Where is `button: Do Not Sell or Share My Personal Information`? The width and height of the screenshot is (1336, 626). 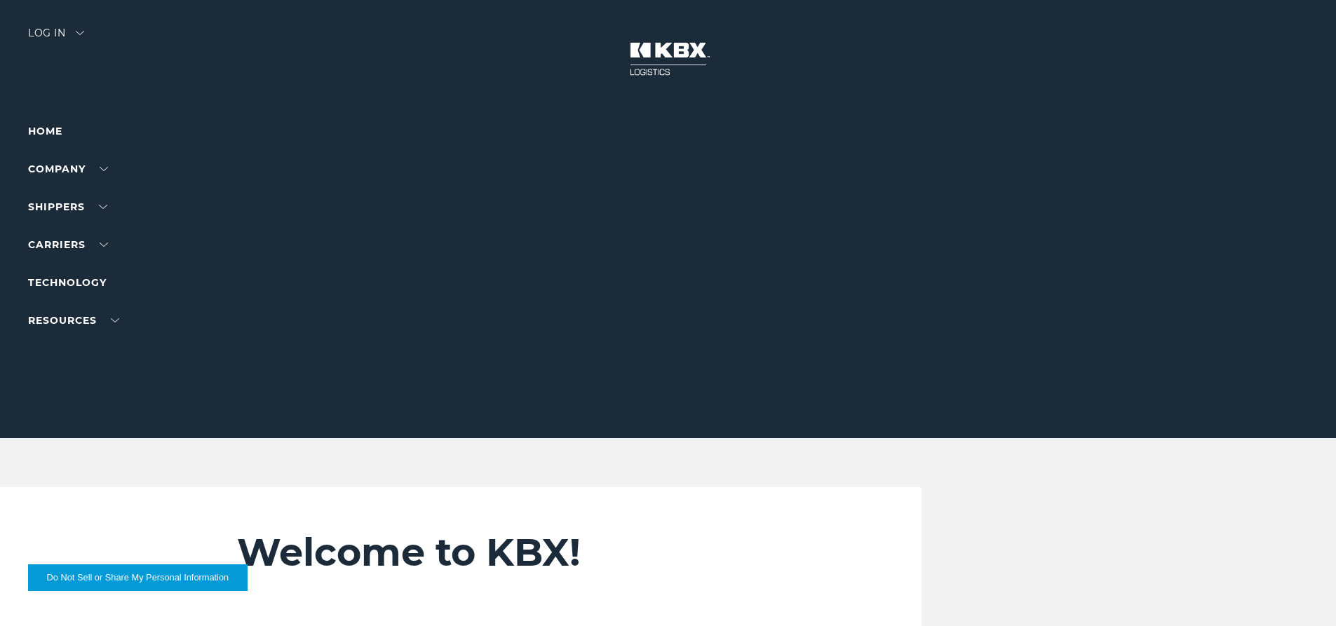 button: Do Not Sell or Share My Personal Information is located at coordinates (137, 578).